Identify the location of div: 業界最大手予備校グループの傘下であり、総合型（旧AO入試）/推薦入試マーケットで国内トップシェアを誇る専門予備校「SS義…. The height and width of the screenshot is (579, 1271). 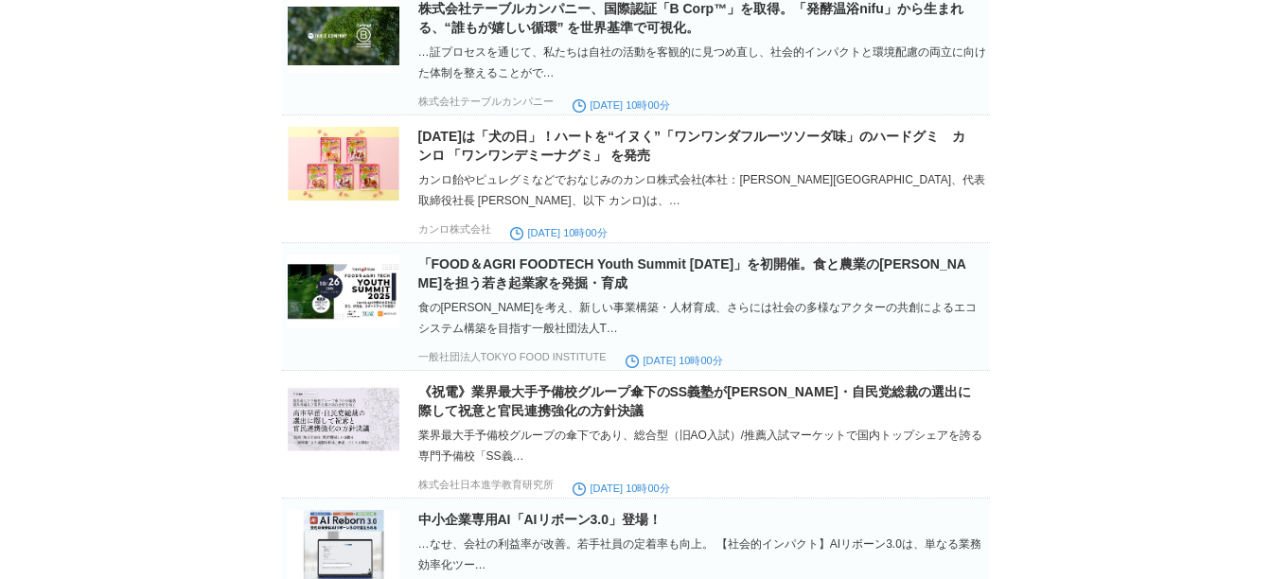
(702, 446).